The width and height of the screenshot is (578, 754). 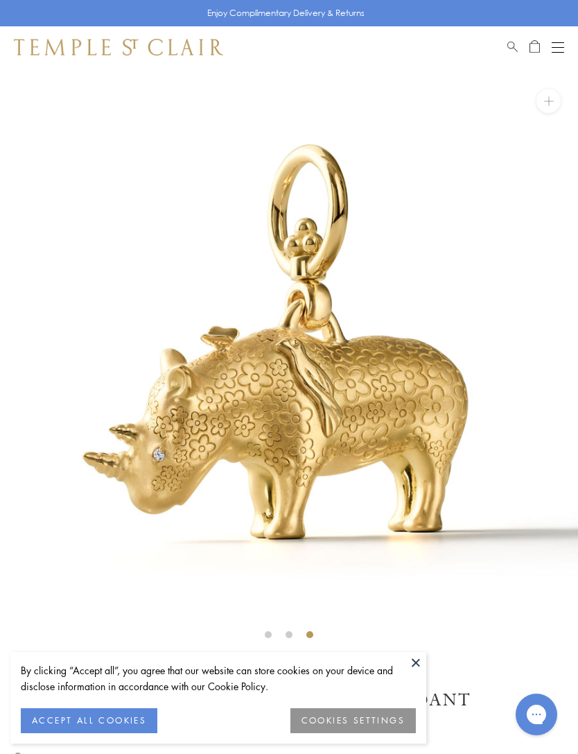 I want to click on img: Temple St. Clair, so click(x=119, y=47).